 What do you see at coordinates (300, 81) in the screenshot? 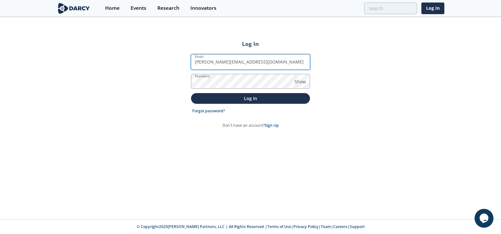
I see `span: Show` at bounding box center [300, 81].